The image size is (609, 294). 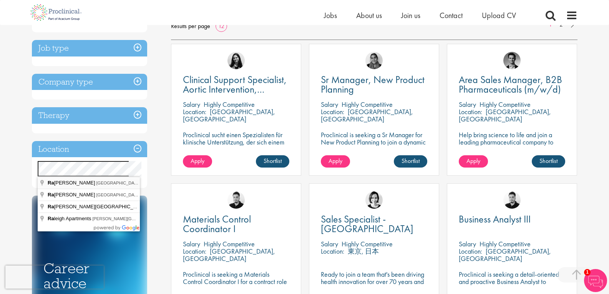 I want to click on span: Jobs, so click(x=331, y=15).